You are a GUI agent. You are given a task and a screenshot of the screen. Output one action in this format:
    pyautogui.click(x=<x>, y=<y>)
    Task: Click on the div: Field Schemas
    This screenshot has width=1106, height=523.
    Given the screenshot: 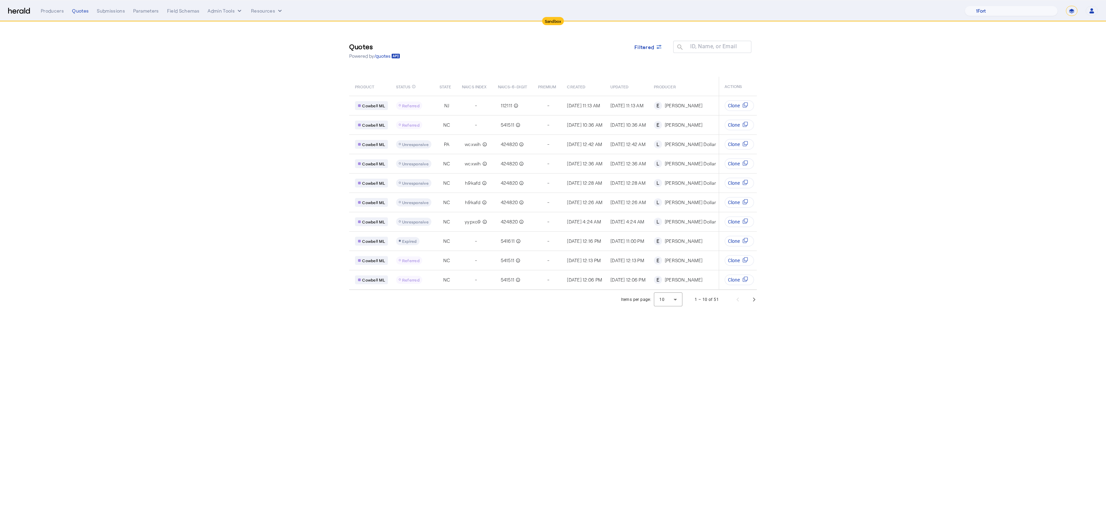 What is the action you would take?
    pyautogui.click(x=183, y=11)
    